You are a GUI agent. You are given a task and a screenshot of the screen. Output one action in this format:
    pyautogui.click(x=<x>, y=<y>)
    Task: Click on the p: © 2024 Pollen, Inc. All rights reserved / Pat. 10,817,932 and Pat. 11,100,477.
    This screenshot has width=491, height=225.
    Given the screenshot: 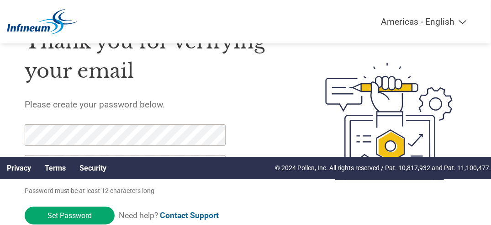 What is the action you would take?
    pyautogui.click(x=383, y=168)
    